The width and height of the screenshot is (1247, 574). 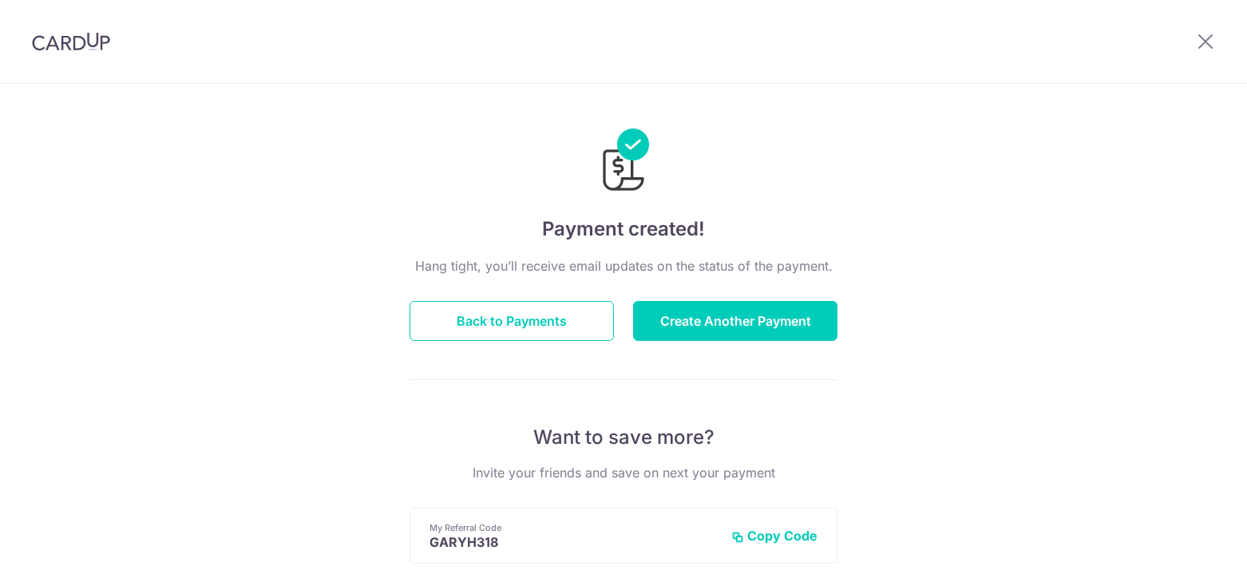 What do you see at coordinates (512, 321) in the screenshot?
I see `button: Back to Payments` at bounding box center [512, 321].